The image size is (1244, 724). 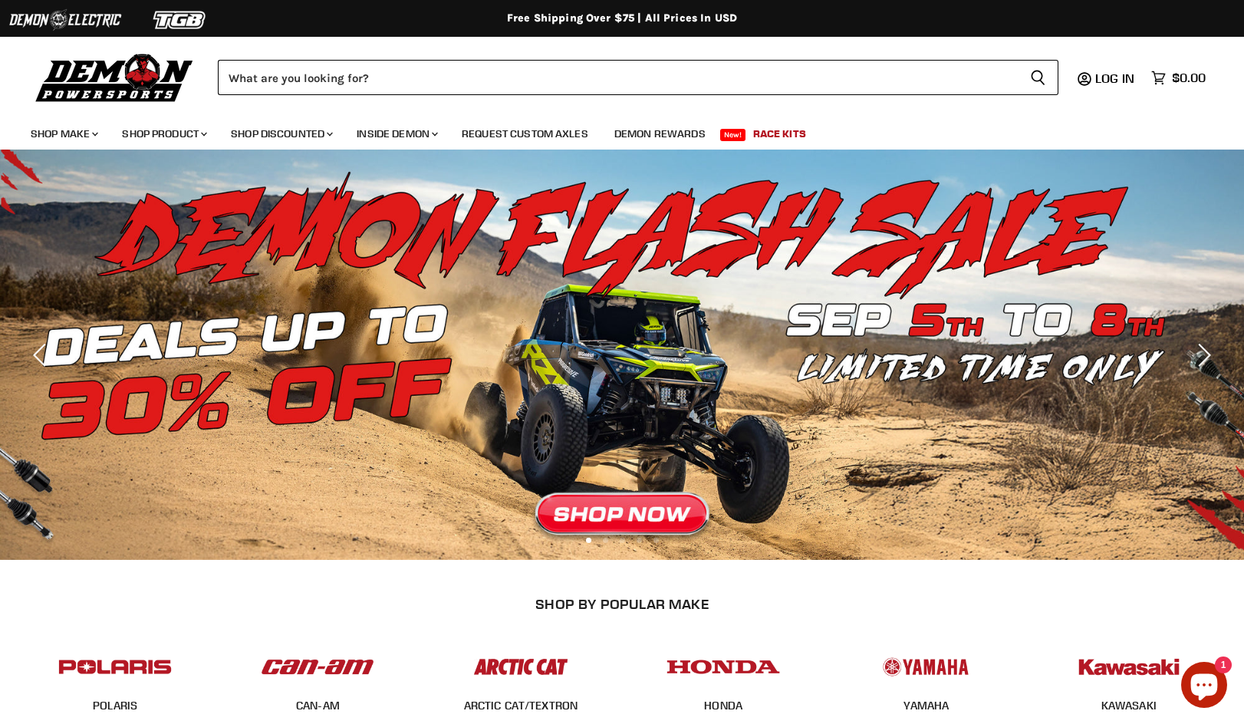 What do you see at coordinates (1202, 355) in the screenshot?
I see `button: Next` at bounding box center [1202, 355].